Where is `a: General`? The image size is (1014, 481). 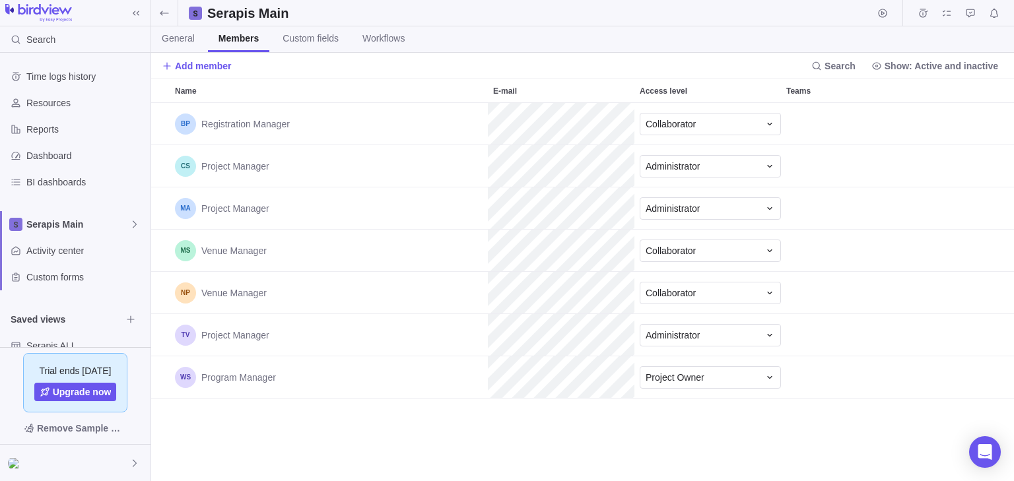
a: General is located at coordinates (178, 39).